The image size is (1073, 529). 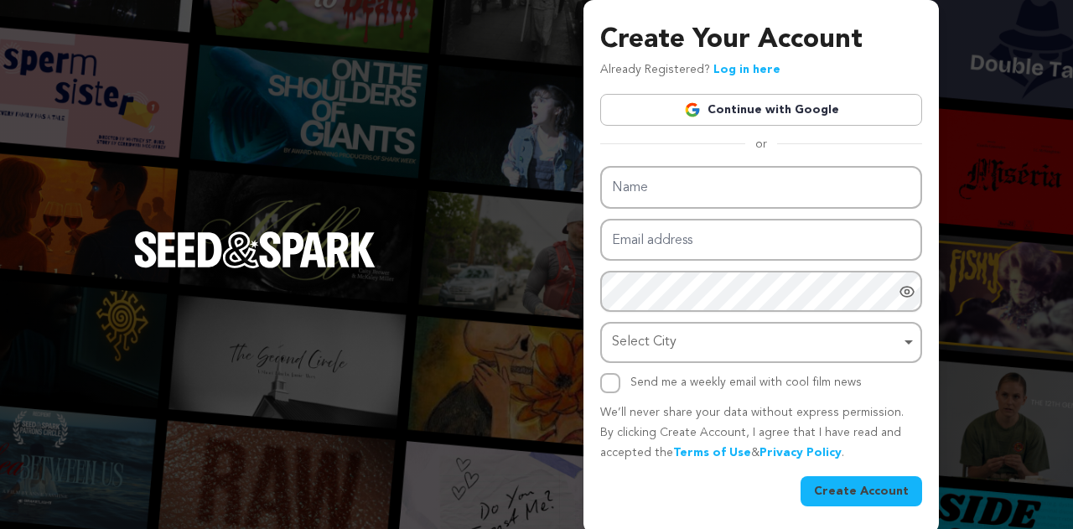 I want to click on p: We’ll never share your data without express permission. By clicking Create Account, I agree that ..., so click(x=761, y=433).